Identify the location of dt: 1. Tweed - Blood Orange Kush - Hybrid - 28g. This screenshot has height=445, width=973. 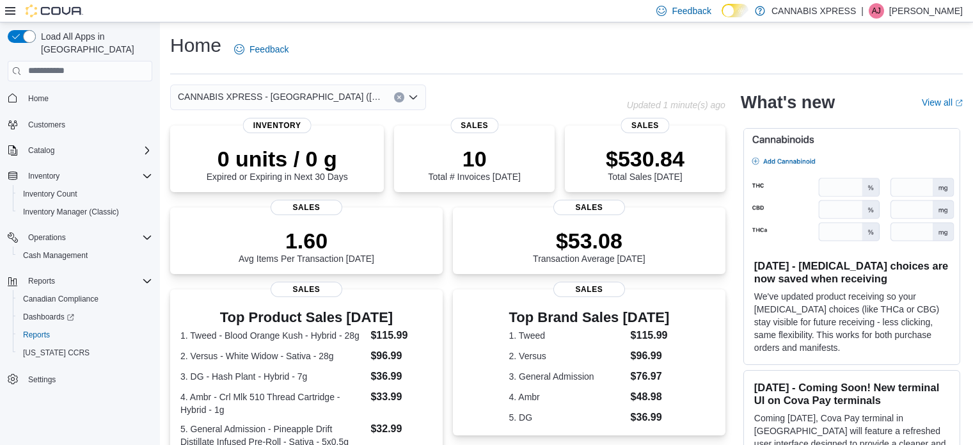
(273, 335).